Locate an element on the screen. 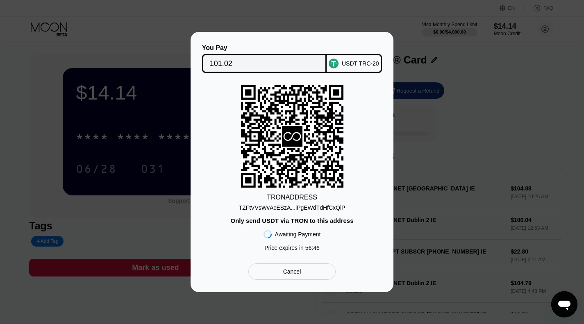 The width and height of the screenshot is (584, 324). div: Cancel is located at coordinates (292, 272).